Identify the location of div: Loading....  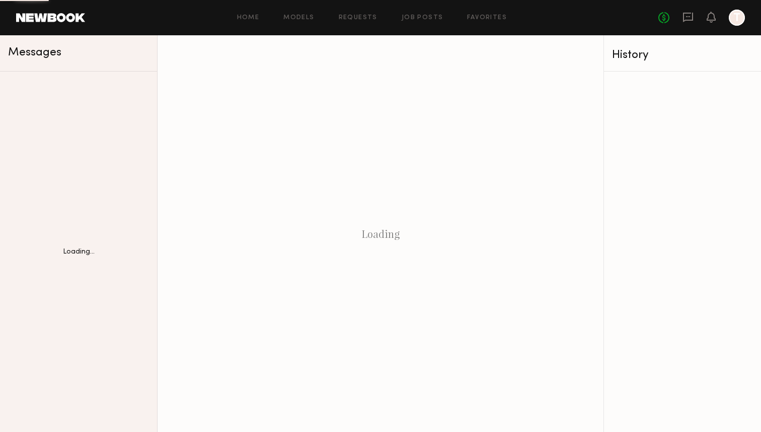
(79, 252).